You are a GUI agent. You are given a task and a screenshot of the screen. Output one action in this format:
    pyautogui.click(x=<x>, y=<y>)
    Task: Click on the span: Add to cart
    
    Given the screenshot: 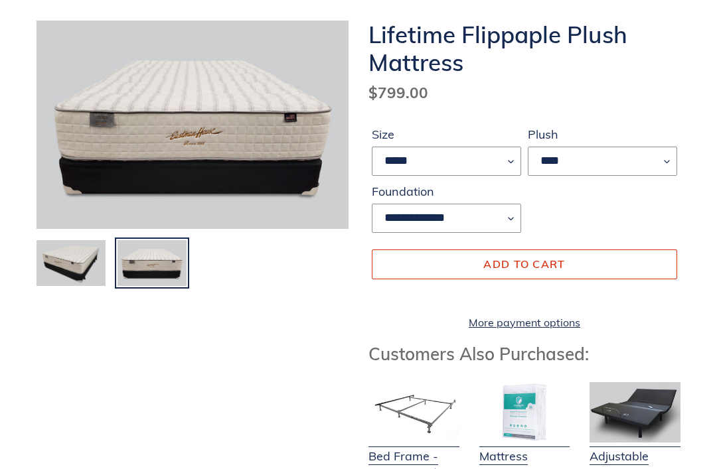 What is the action you would take?
    pyautogui.click(x=524, y=264)
    